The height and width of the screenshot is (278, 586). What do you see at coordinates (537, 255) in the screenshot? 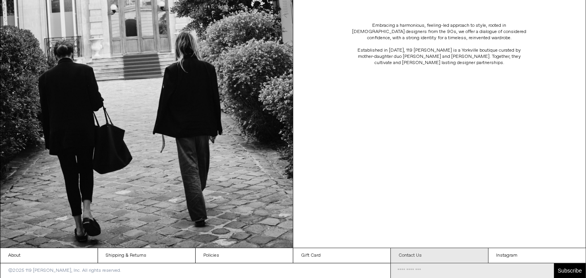
I see `a: Instagram` at bounding box center [537, 255].